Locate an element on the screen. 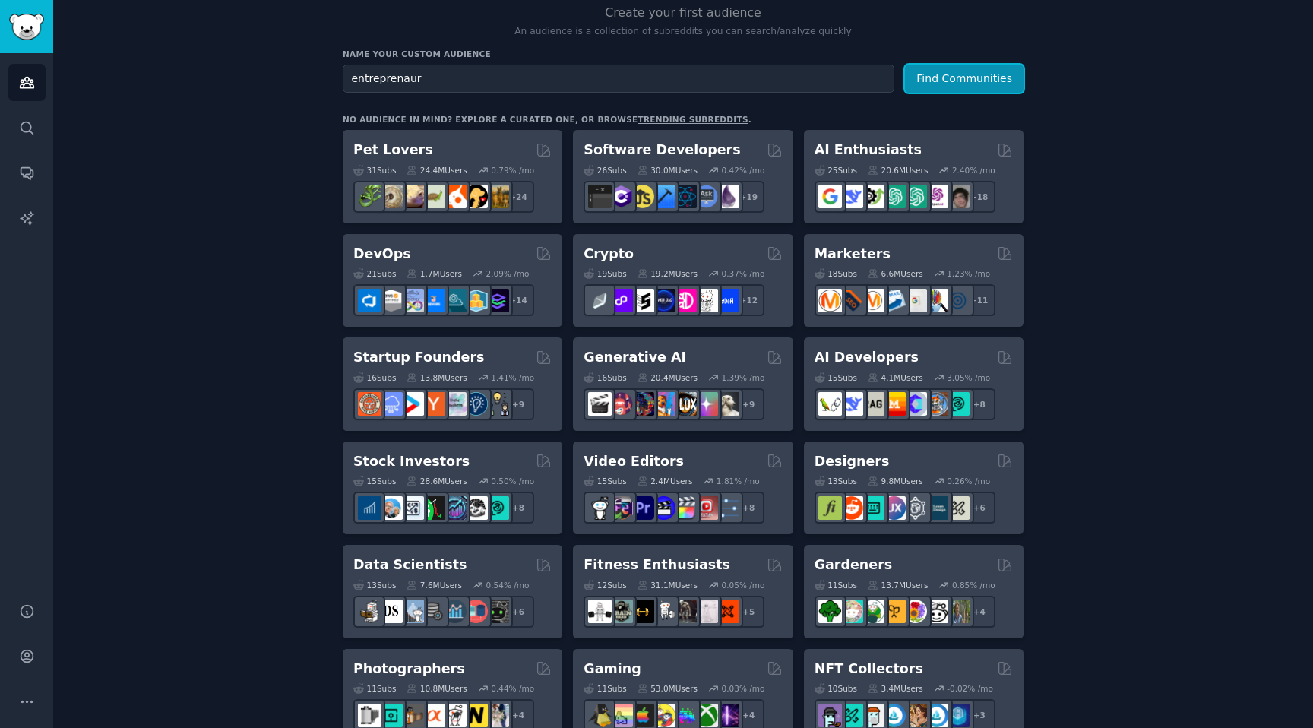 This screenshot has height=728, width=1313. img: weightroom is located at coordinates (663, 611).